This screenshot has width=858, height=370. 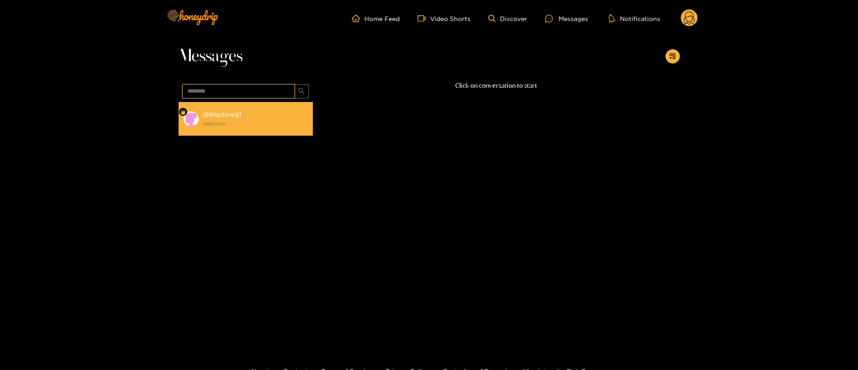 I want to click on a: Home Feed, so click(x=375, y=18).